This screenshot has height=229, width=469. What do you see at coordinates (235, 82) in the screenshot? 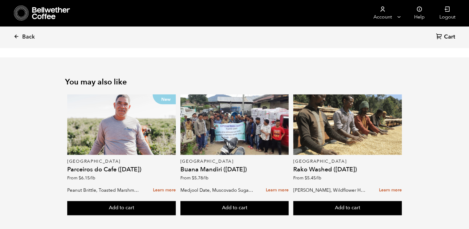
I see `h2: You may also like` at bounding box center [235, 82].